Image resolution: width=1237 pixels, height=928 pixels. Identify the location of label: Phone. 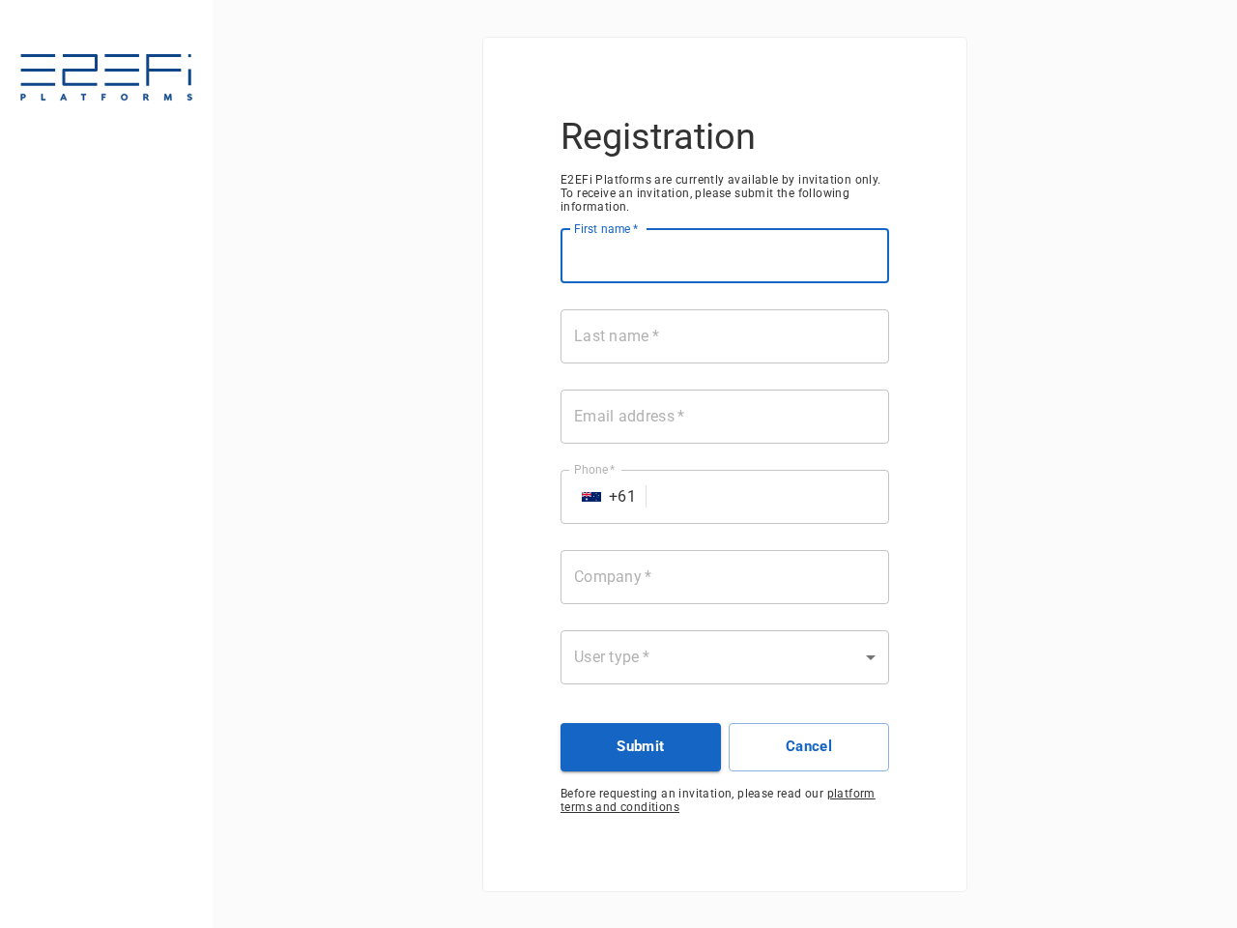
(594, 469).